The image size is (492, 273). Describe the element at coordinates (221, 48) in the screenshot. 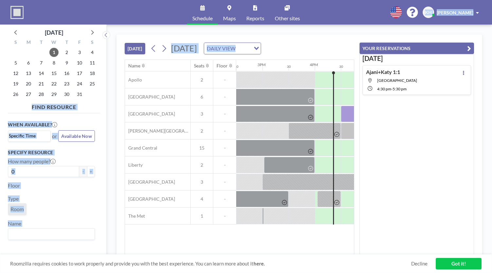

I see `span: DAILY VIEW` at that location.